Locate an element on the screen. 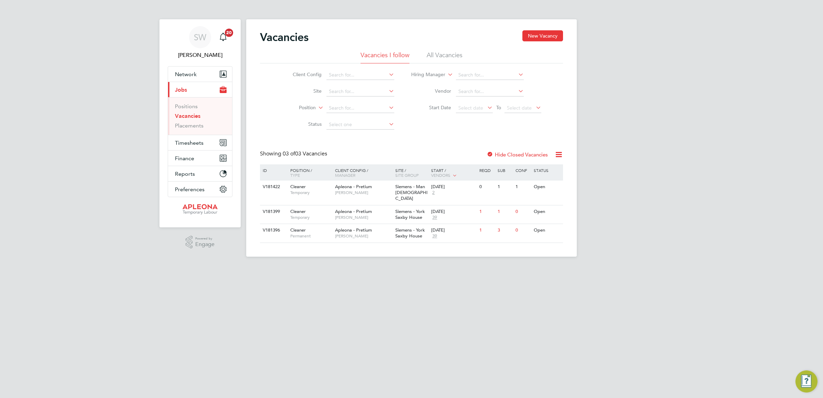  label: Start Date is located at coordinates (431, 107).